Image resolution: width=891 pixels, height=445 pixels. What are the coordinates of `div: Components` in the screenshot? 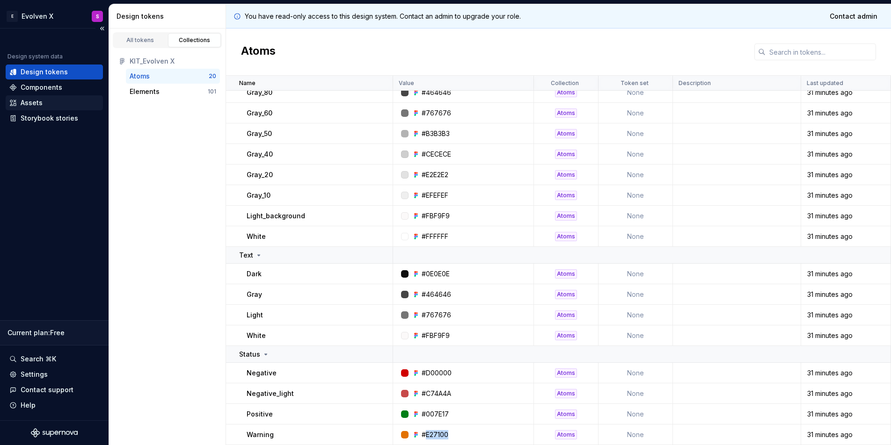 It's located at (41, 87).